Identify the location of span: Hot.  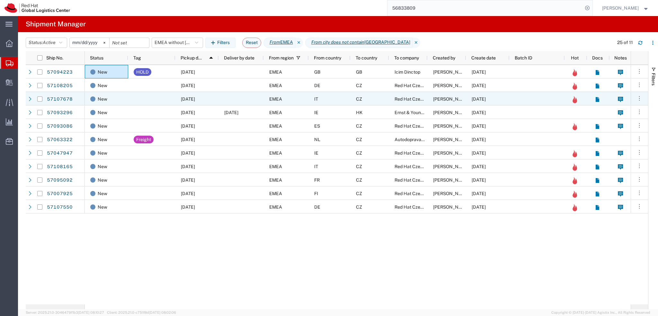
(575, 58).